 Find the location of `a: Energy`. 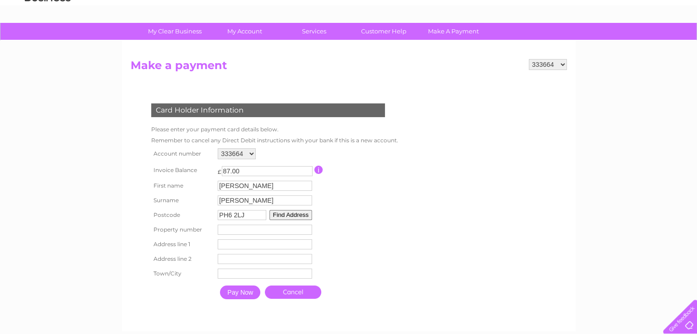

a: Energy is located at coordinates (569, 42).